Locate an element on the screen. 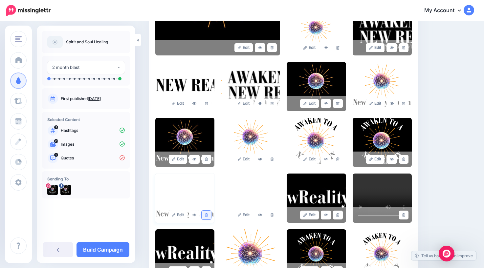  h4: Selected Content is located at coordinates (86, 120).